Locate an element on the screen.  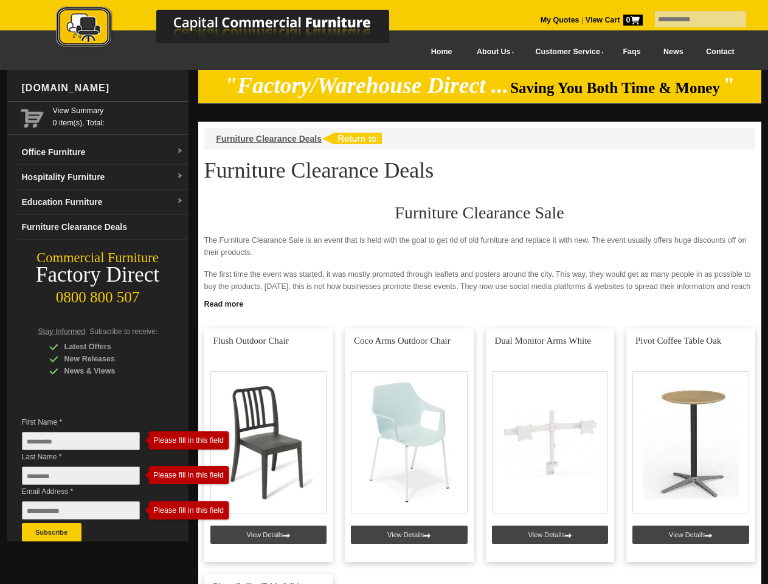
input: Last Name * is located at coordinates (81, 476).